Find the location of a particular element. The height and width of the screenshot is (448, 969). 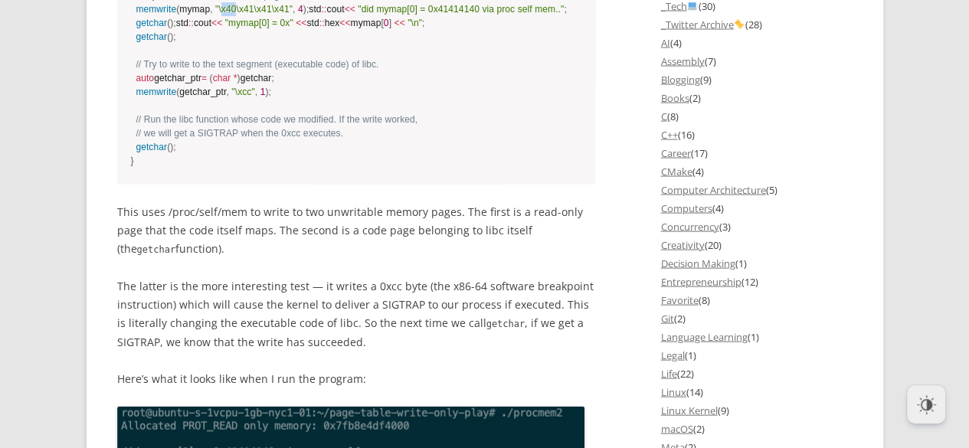

span: 4 is located at coordinates (300, 10).